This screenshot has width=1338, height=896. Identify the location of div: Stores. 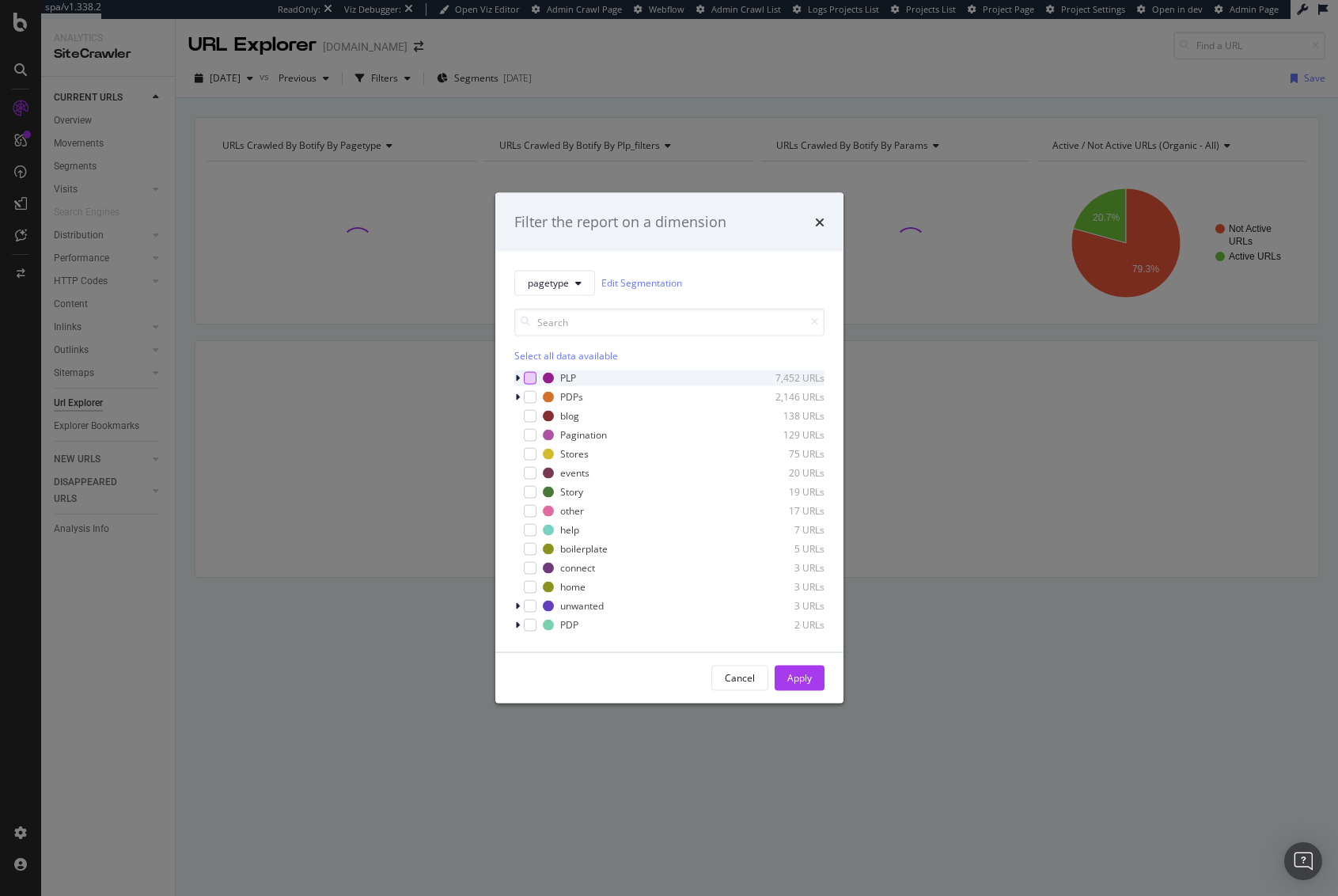
(575, 454).